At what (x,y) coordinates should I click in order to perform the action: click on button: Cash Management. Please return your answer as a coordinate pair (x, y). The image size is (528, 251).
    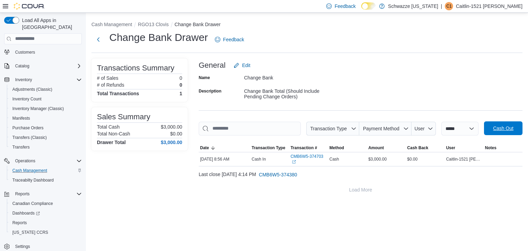
    Looking at the image, I should click on (112, 24).